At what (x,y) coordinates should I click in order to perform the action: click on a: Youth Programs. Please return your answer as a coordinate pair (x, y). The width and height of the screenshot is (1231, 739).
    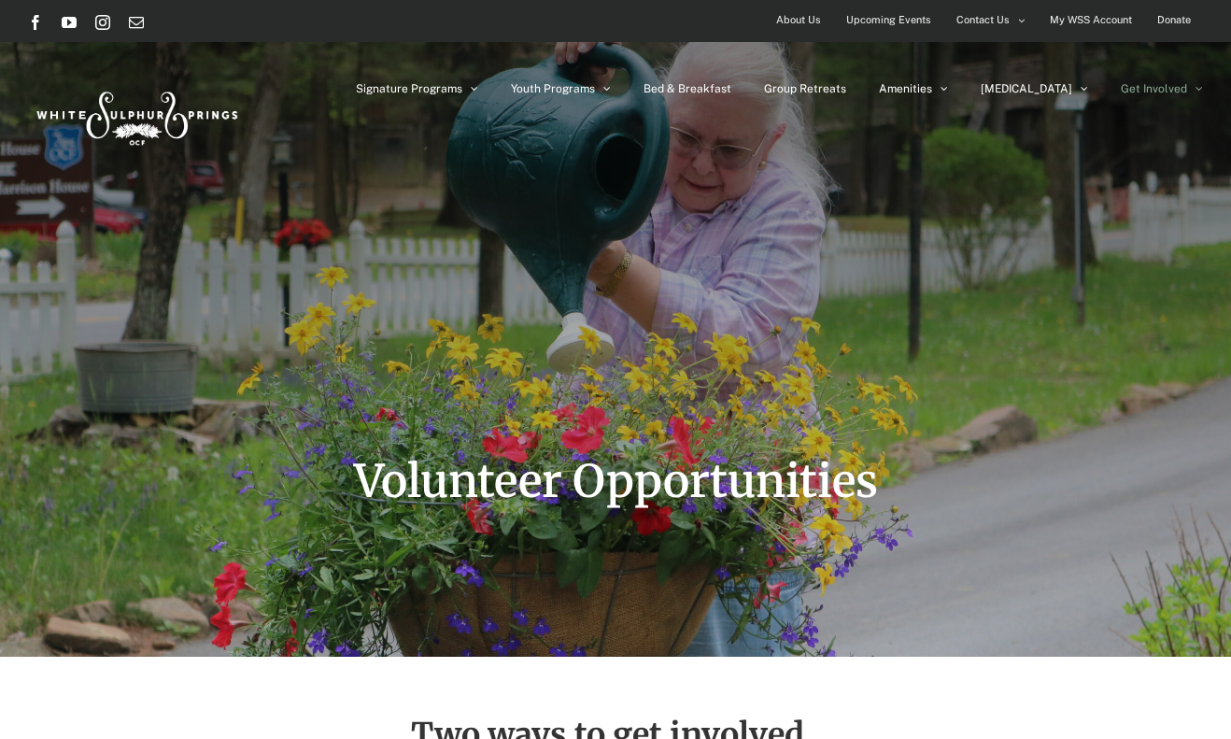
    Looking at the image, I should click on (560, 89).